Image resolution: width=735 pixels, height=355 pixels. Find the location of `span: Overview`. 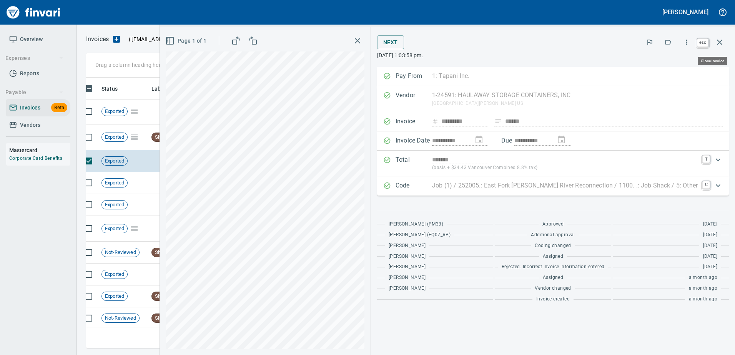

span: Overview is located at coordinates (31, 39).